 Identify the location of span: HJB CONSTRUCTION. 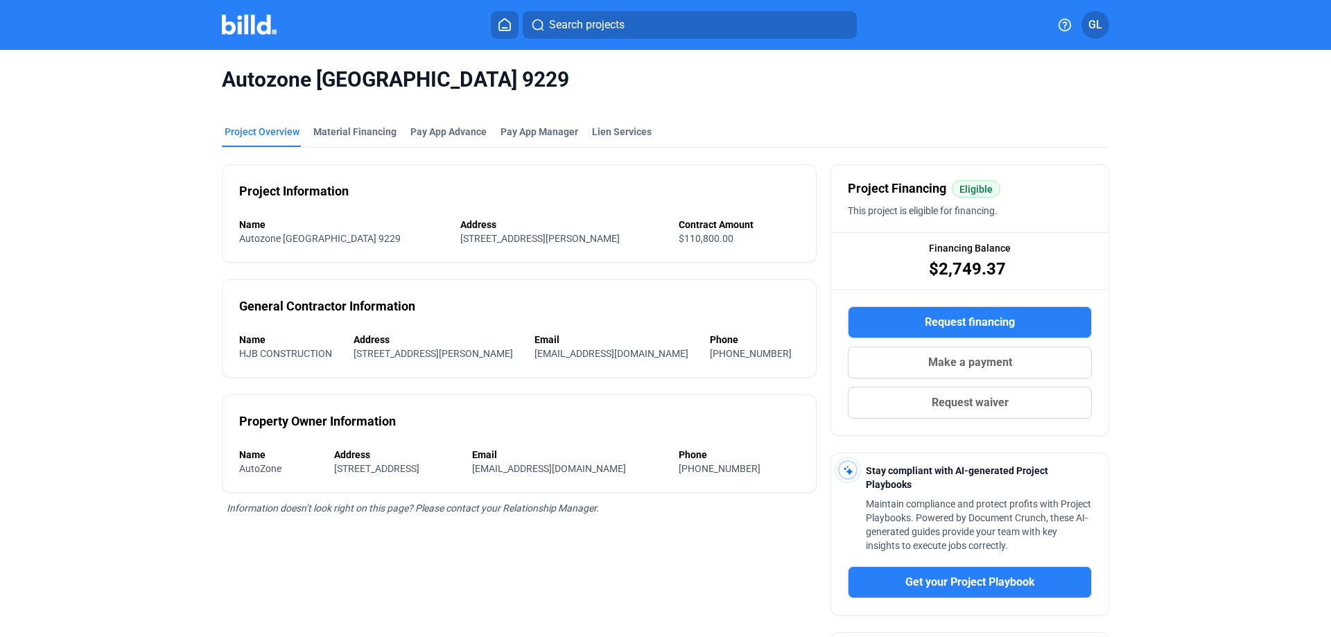
(286, 354).